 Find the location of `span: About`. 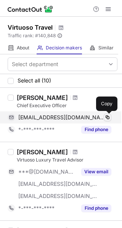

span: About is located at coordinates (23, 48).